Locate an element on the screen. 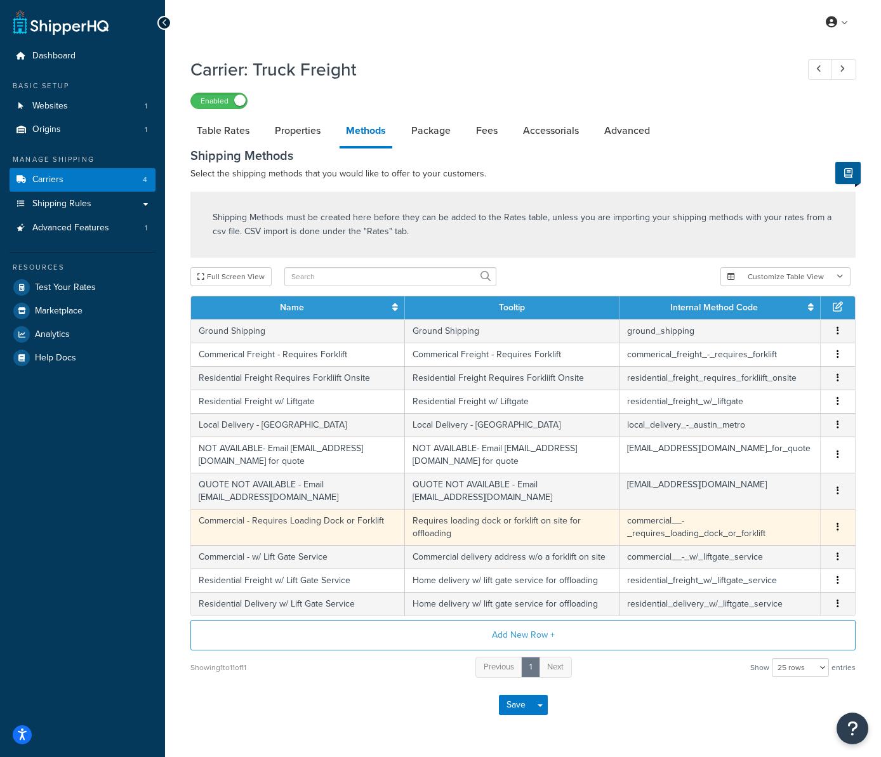  td: Commercial delivery address w/o a forklift on site is located at coordinates (512, 557).